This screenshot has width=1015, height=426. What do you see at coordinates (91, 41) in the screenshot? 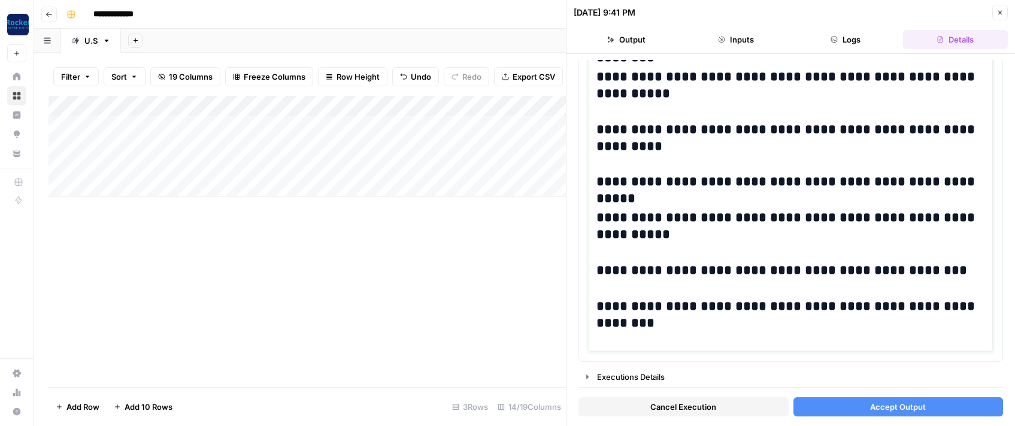
I see `div: U.S` at bounding box center [91, 41].